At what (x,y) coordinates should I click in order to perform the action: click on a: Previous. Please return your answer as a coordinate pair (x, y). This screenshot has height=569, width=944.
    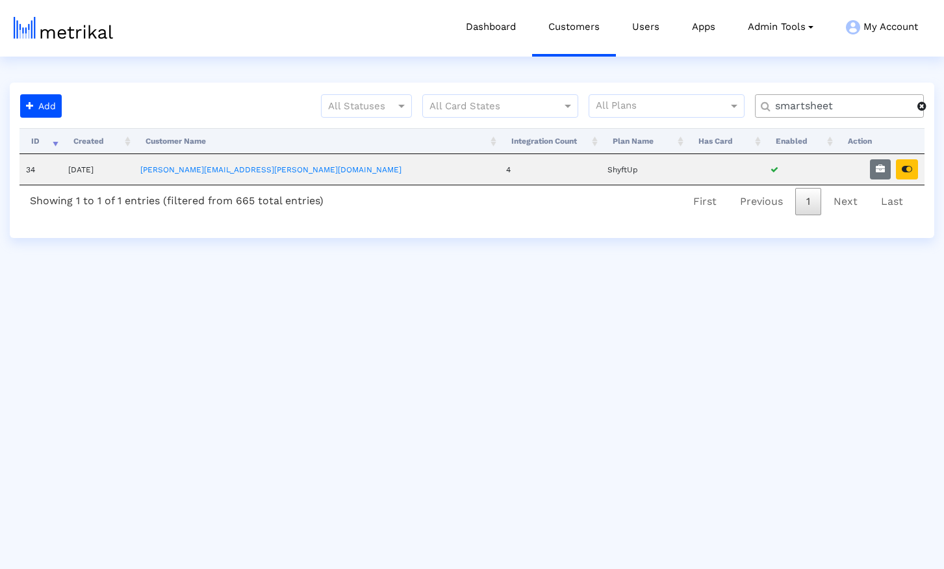
    Looking at the image, I should click on (762, 201).